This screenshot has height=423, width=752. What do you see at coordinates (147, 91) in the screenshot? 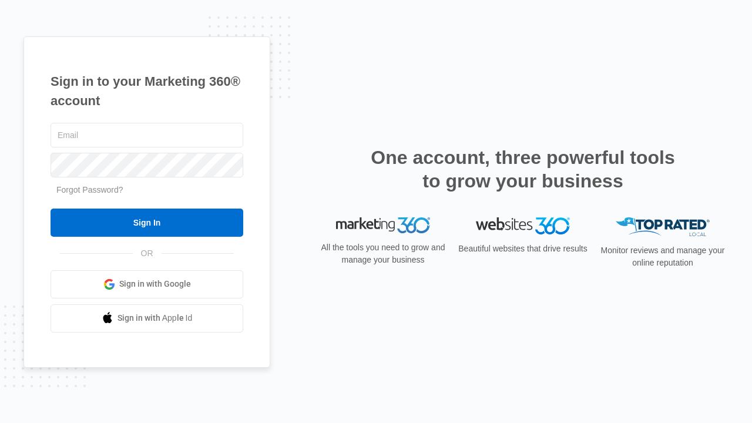
I see `h1: Sign in to your Marketing 360® account` at bounding box center [147, 91].